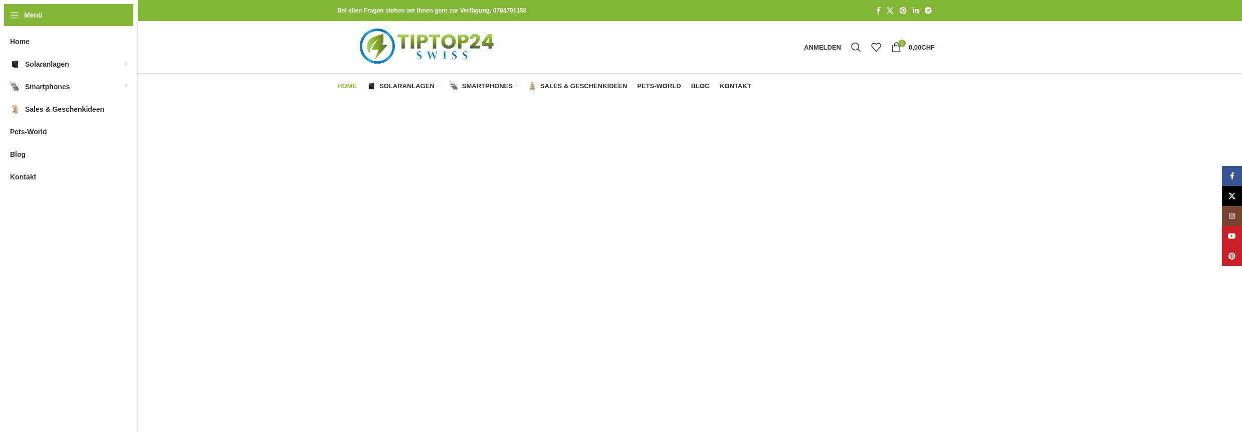 The width and height of the screenshot is (1242, 432). I want to click on a: Anmelden, so click(823, 47).